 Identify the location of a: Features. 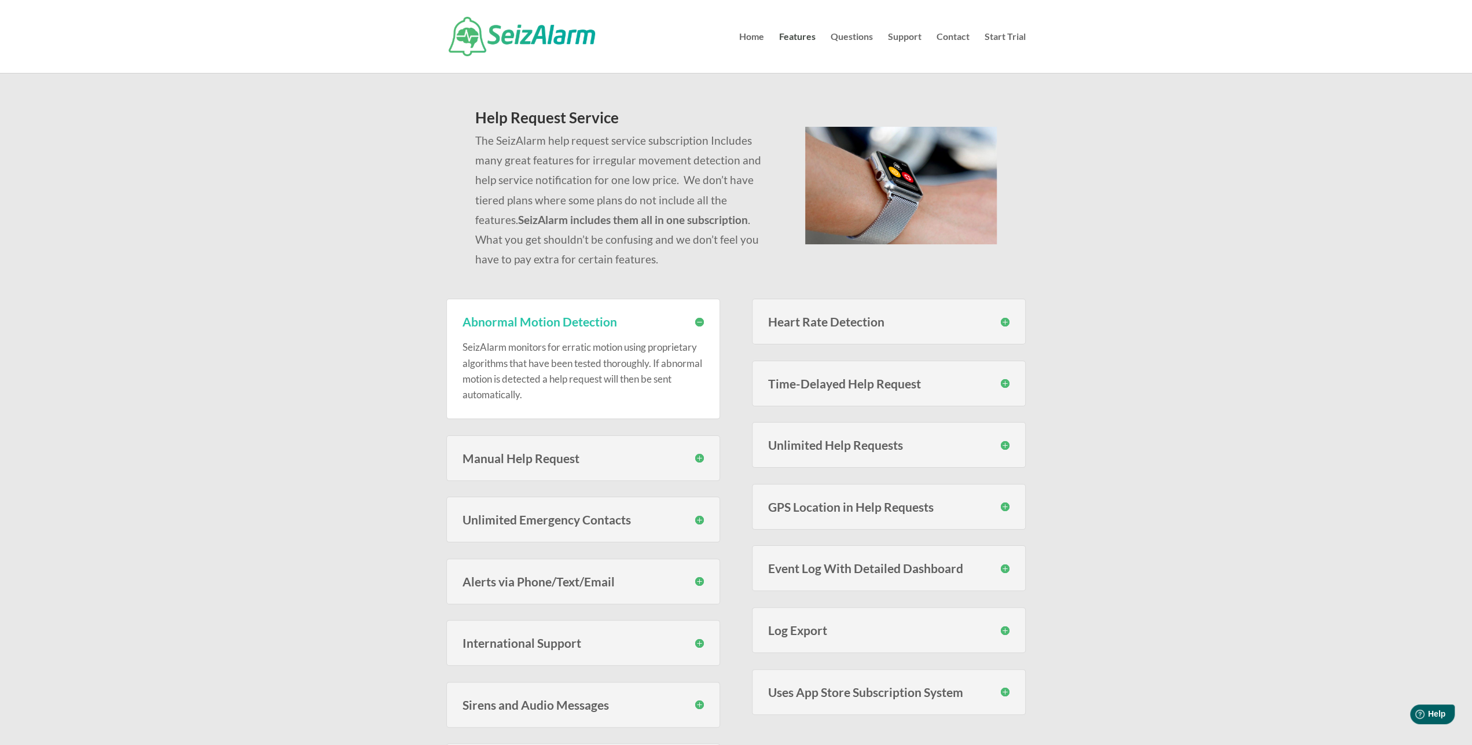
(797, 53).